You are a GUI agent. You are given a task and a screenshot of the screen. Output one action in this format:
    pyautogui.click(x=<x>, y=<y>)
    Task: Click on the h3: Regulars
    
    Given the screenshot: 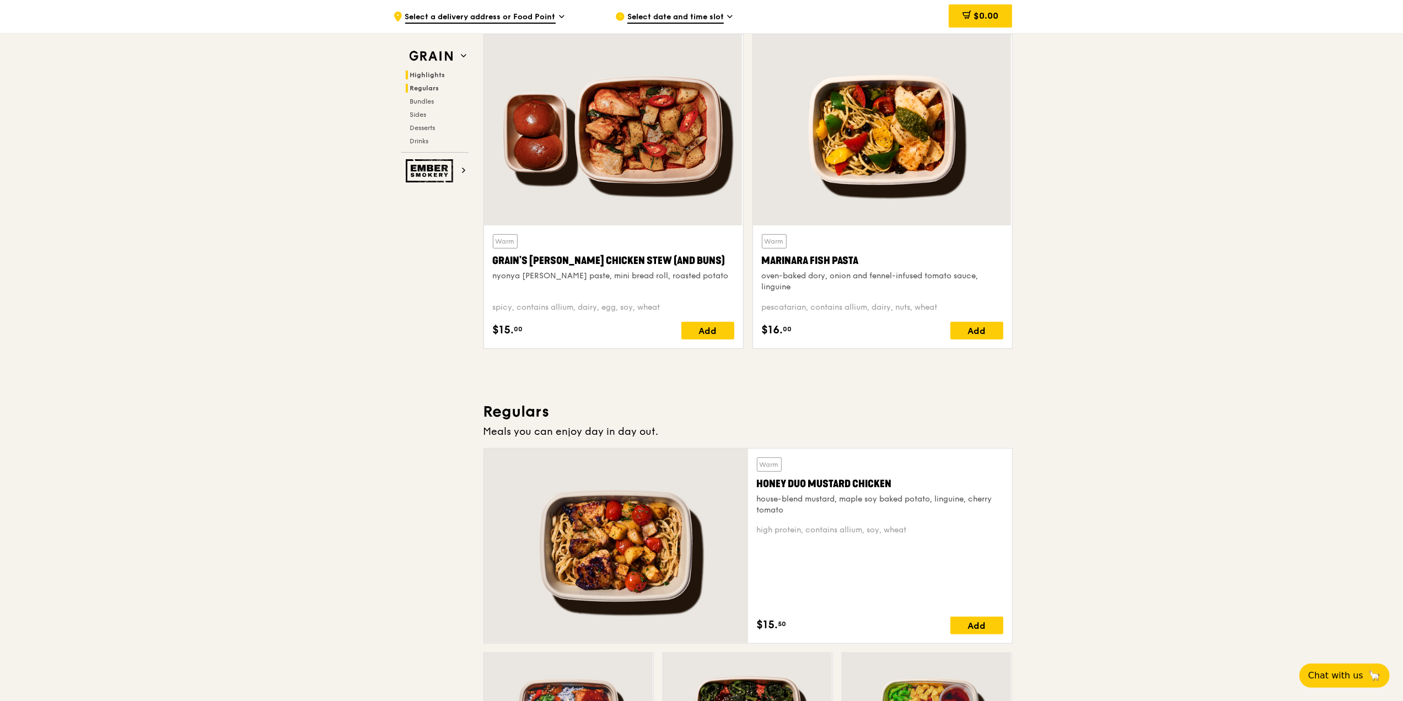 What is the action you would take?
    pyautogui.click(x=748, y=412)
    